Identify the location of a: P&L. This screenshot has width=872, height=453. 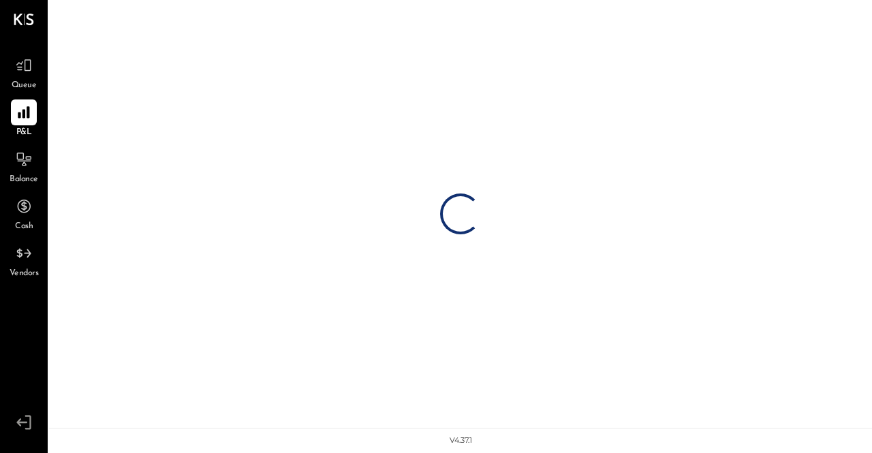
(24, 119).